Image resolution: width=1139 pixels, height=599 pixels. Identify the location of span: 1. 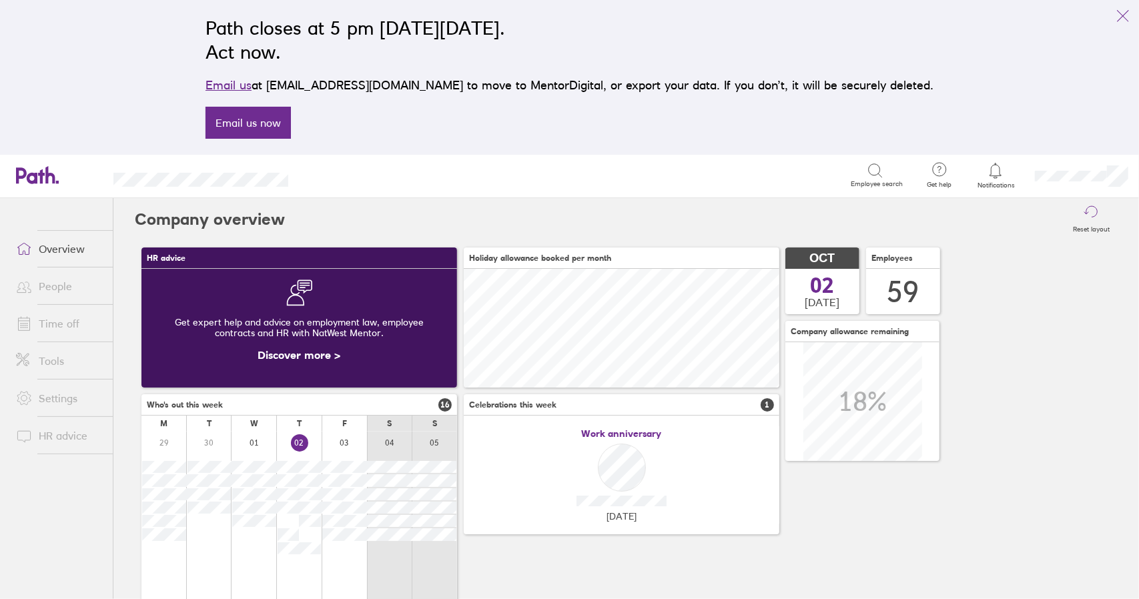
(767, 405).